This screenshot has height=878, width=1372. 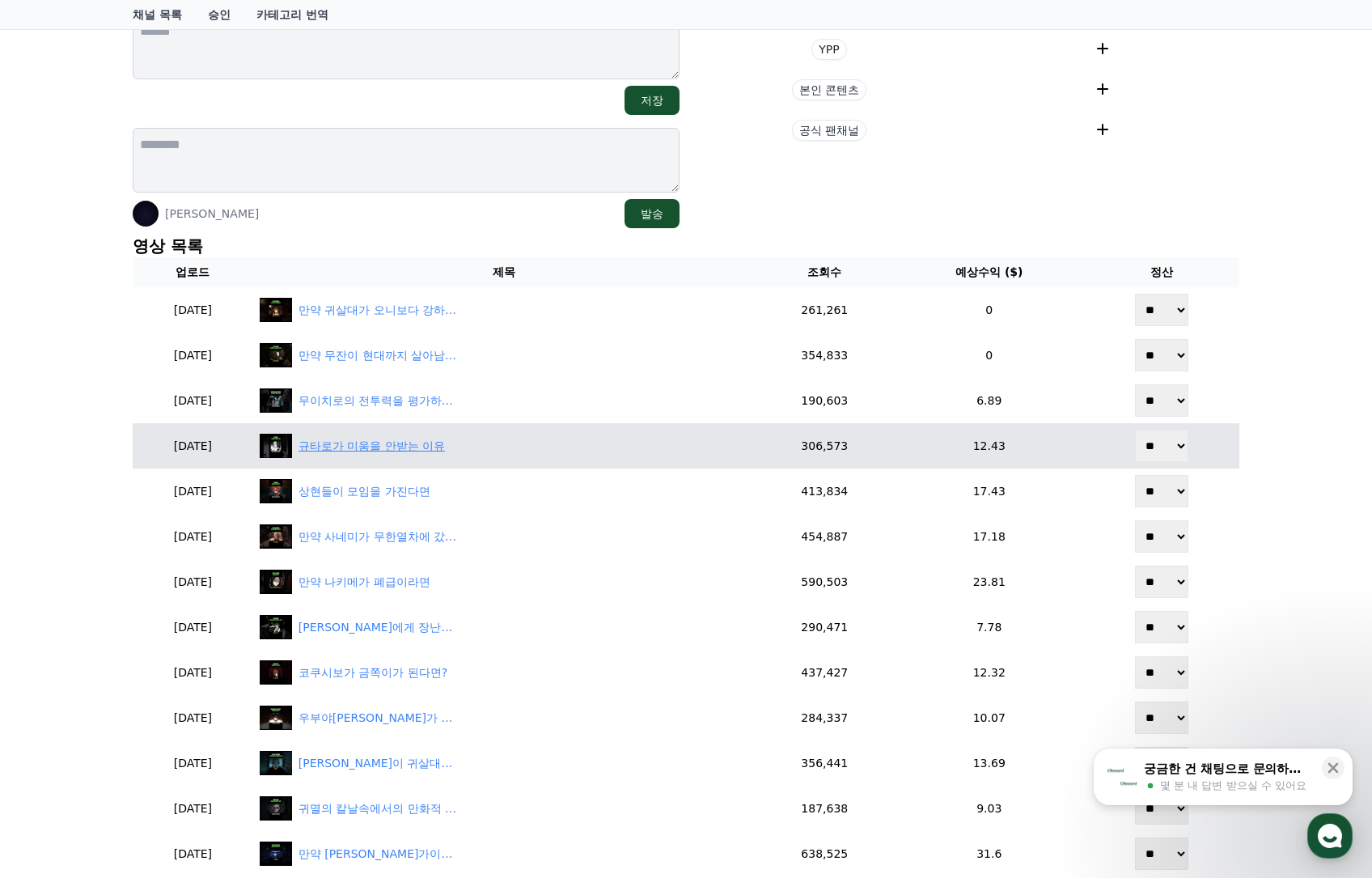 What do you see at coordinates (504, 310) in the screenshot?
I see `a: 만약 귀살대가 오니보다 강하다면? 만약 귀살대가 오니보다 강하다면?` at bounding box center [504, 310].